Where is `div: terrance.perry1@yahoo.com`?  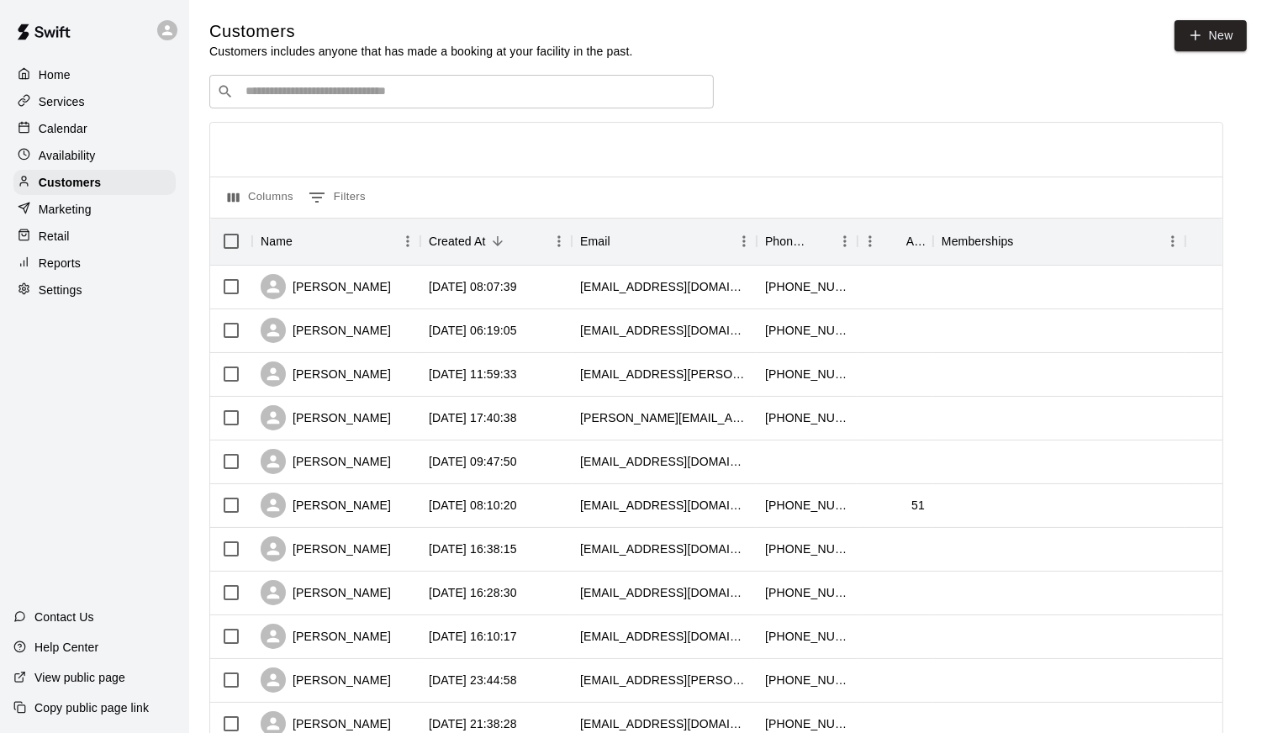 div: terrance.perry1@yahoo.com is located at coordinates (664, 418).